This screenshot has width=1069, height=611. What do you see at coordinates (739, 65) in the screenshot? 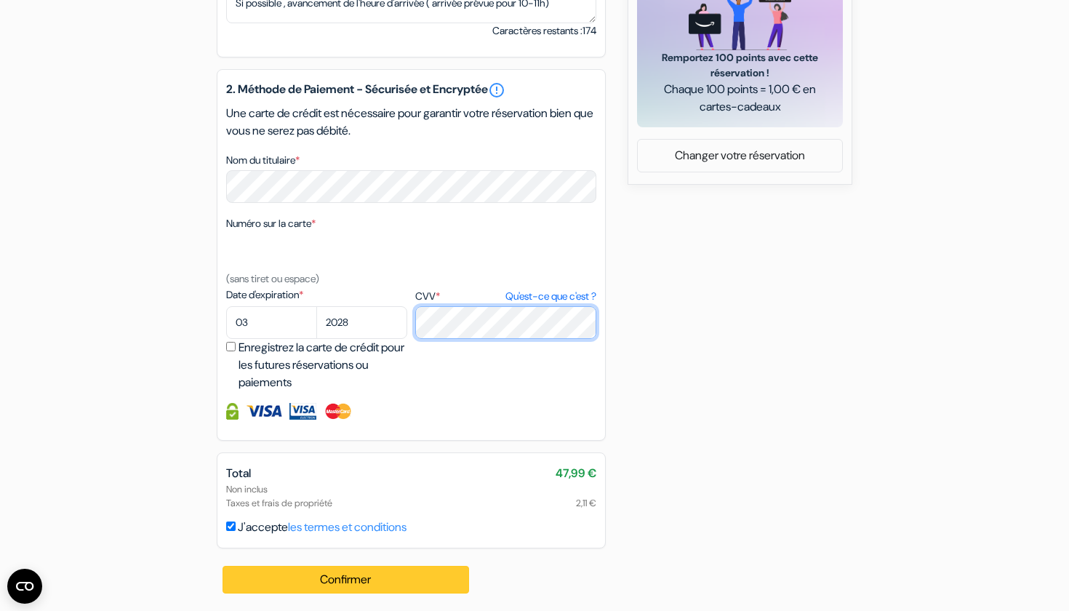
I see `span: Remportez 100 points avec cette réservation !` at bounding box center [739, 65].